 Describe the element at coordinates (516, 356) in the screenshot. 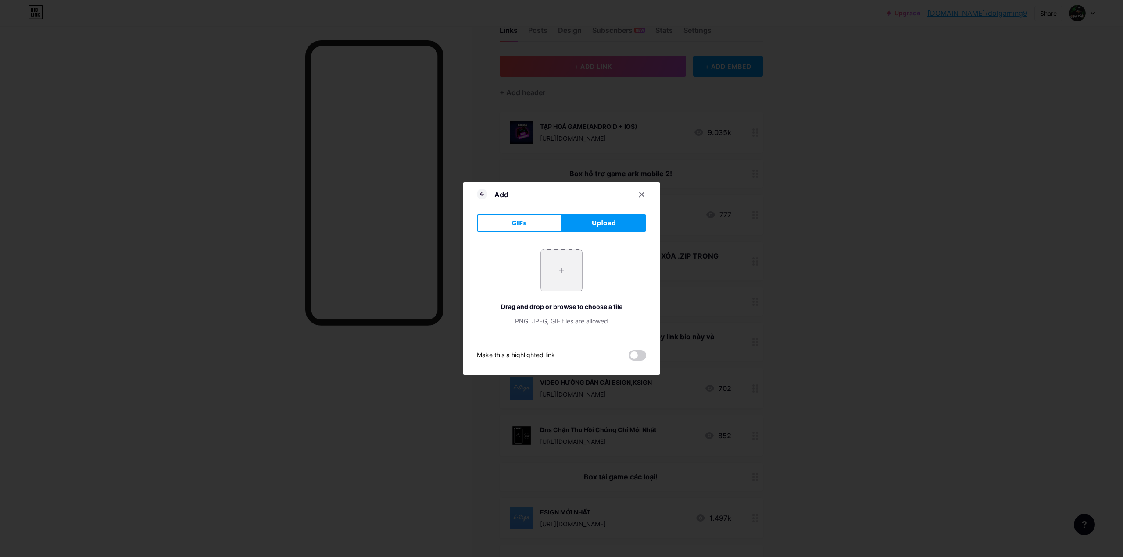

I see `div: Make this a highlighted link` at that location.